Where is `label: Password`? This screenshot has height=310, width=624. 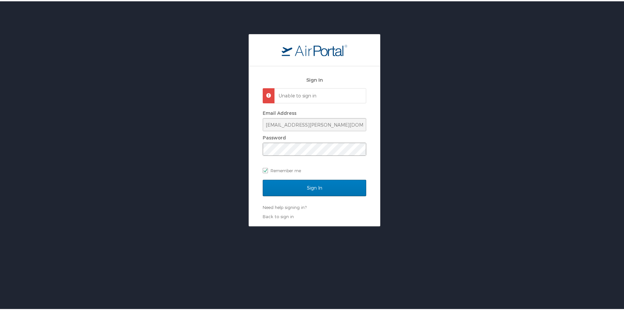
label: Password is located at coordinates (274, 136).